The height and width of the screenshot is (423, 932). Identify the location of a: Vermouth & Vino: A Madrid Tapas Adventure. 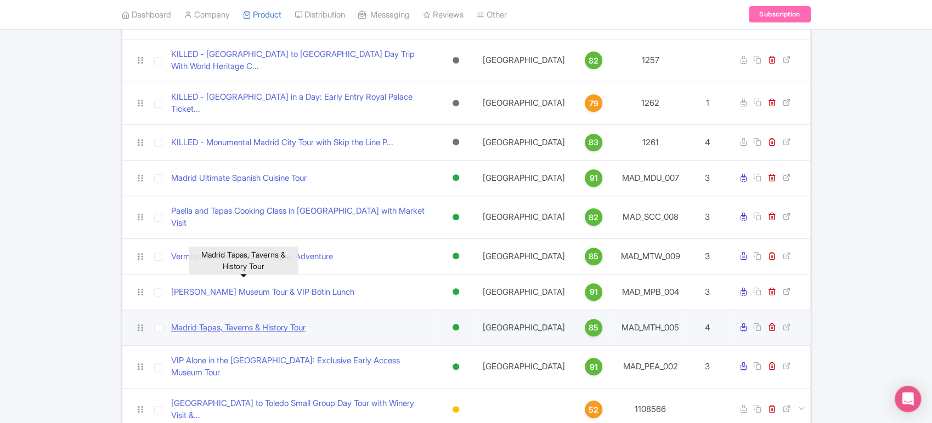
(252, 257).